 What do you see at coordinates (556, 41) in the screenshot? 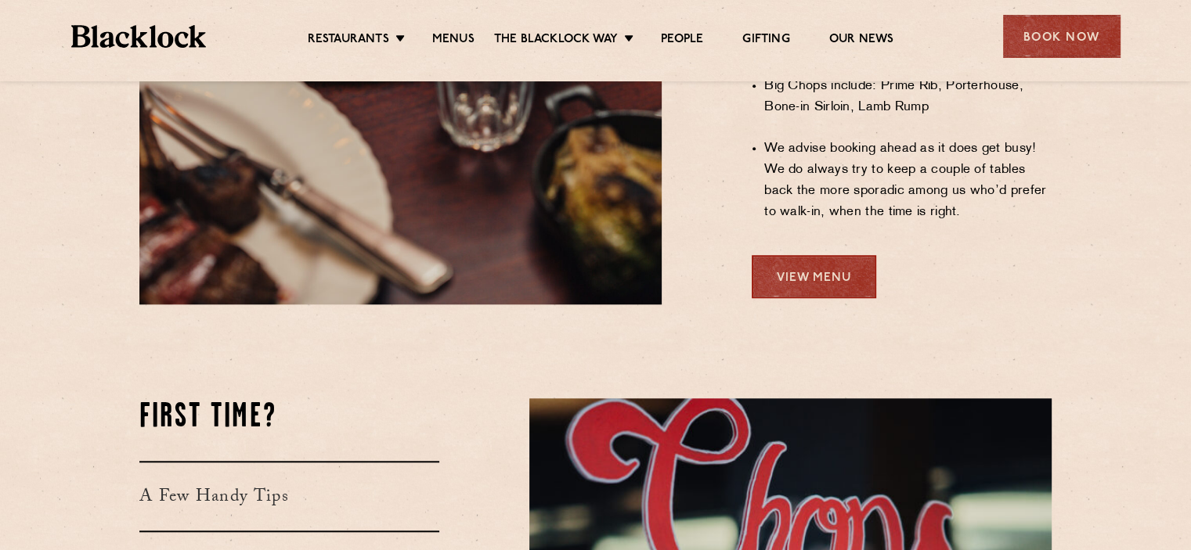
I see `a: The Blacklock Way` at bounding box center [556, 41].